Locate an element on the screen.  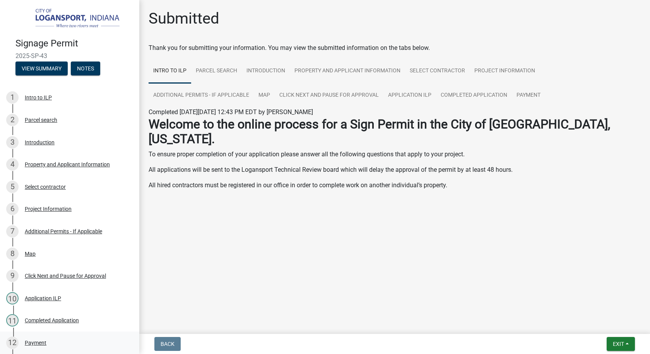
a: Property and Applicant Information is located at coordinates (348, 71).